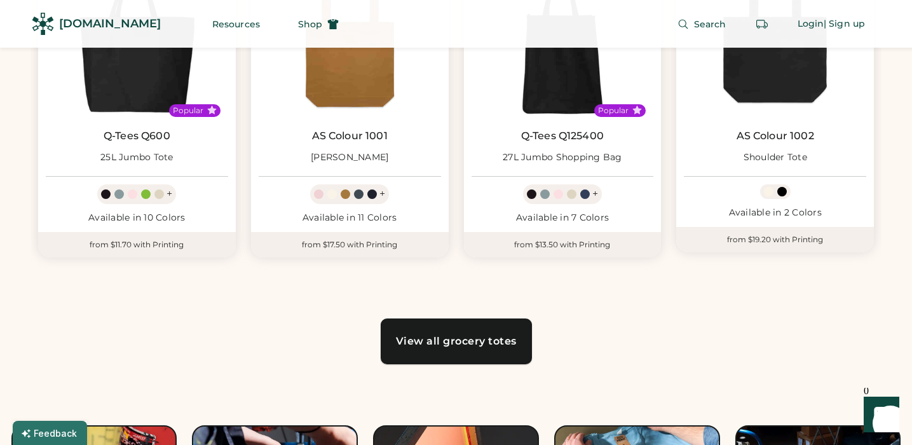 Image resolution: width=912 pixels, height=445 pixels. Describe the element at coordinates (350, 245) in the screenshot. I see `div: from $17.50 with Printing` at that location.